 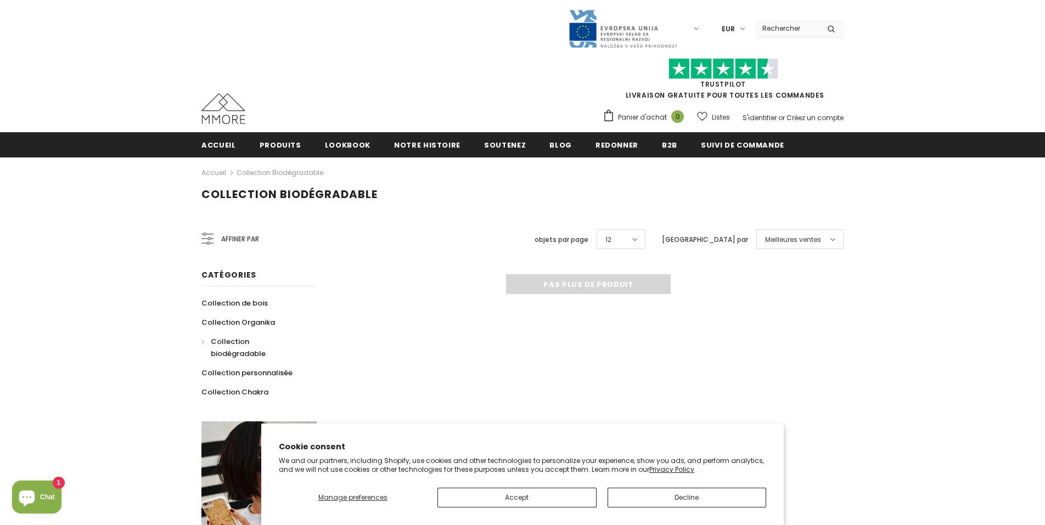 What do you see at coordinates (743, 144) in the screenshot?
I see `a: Suivi de commande` at bounding box center [743, 144].